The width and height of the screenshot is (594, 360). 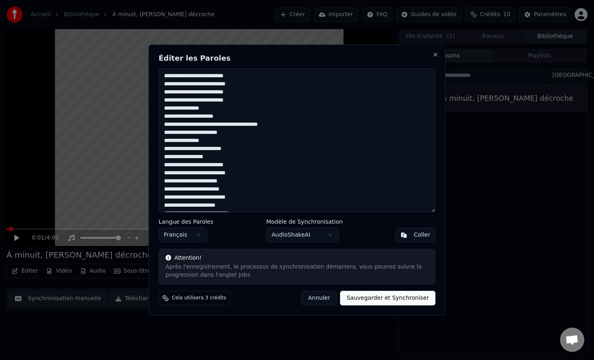 I want to click on label: Langue des Paroles, so click(x=186, y=221).